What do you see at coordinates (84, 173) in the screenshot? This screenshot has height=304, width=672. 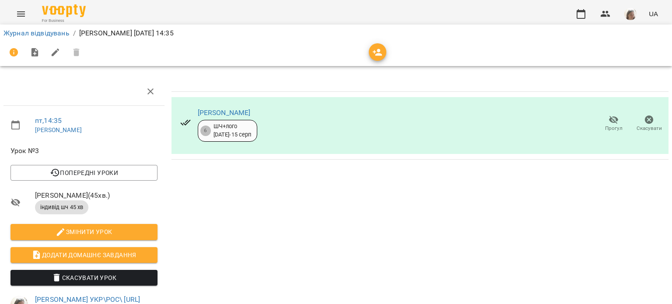 I see `span: Попередні уроки` at bounding box center [84, 173].